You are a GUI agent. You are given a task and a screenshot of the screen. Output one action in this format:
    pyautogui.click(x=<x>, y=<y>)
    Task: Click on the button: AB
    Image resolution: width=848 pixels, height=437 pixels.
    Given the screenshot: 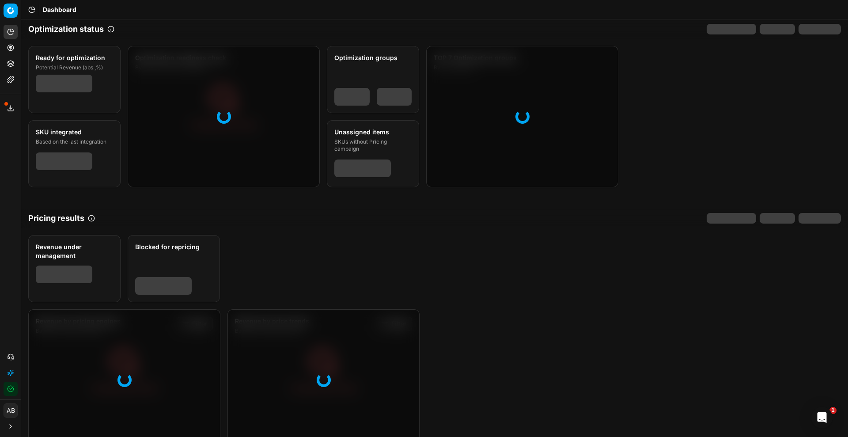 What is the action you would take?
    pyautogui.click(x=11, y=411)
    